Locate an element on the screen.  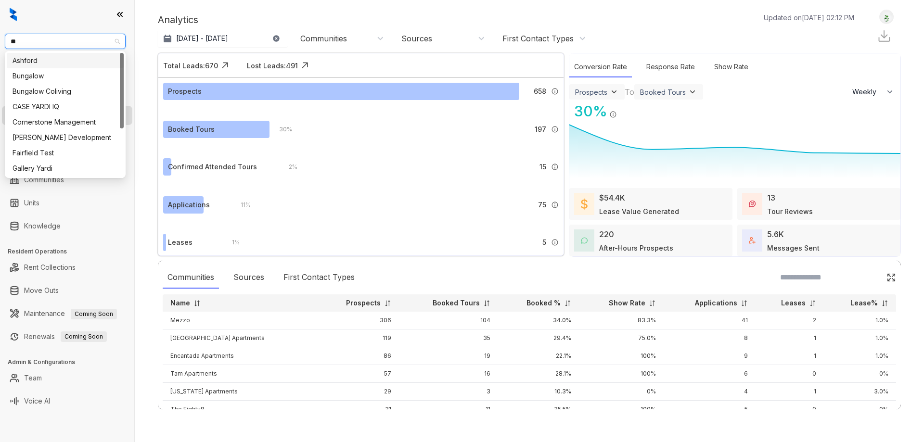
img: TourReviews is located at coordinates (752, 204).